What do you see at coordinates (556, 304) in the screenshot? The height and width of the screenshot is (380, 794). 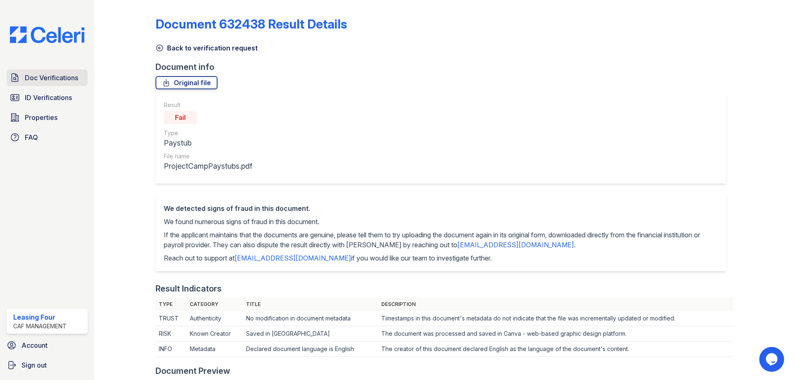 I see `th: Description` at bounding box center [556, 304].